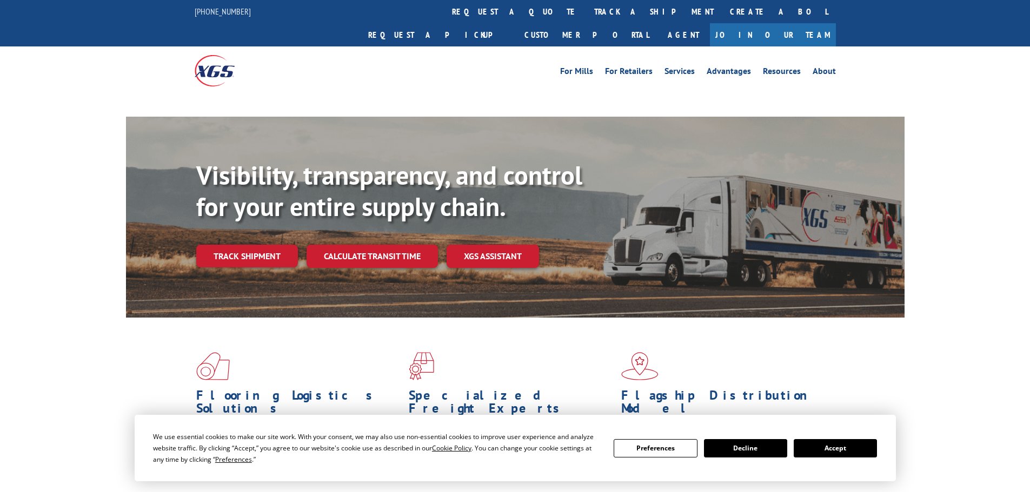 This screenshot has height=492, width=1030. I want to click on img: xgs-icon-focused-on-flooring-red, so click(421, 366).